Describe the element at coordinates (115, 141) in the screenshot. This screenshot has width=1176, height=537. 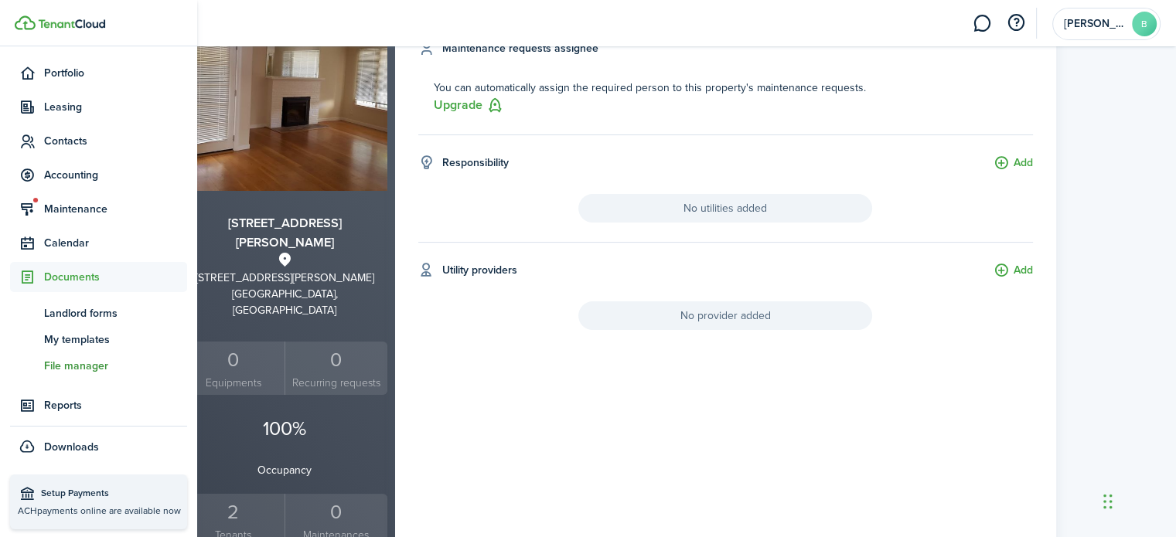
I see `span: Contacts` at that location.